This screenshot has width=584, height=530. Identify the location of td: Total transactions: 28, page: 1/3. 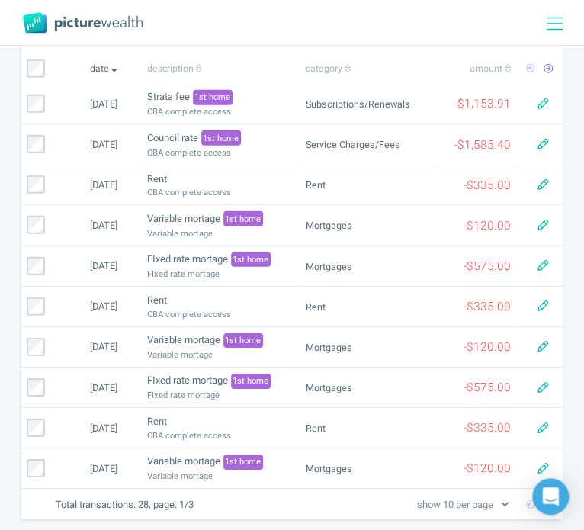
(175, 504).